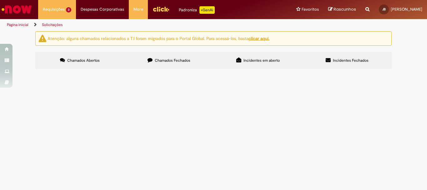 Image resolution: width=427 pixels, height=190 pixels. Describe the element at coordinates (158, 38) in the screenshot. I see `ng-bind-html: Atenção: alguns chamados relacionados a T.I foram migrados para o Portal Global. Para acessá-los,...` at that location.